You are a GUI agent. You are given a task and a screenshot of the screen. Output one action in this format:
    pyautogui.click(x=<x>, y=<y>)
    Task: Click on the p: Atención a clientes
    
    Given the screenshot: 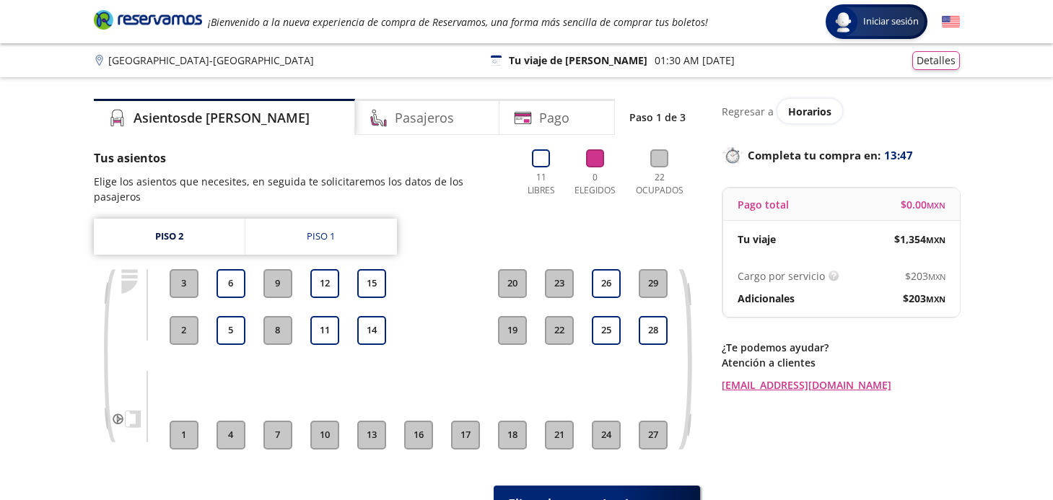 What is the action you would take?
    pyautogui.click(x=841, y=362)
    